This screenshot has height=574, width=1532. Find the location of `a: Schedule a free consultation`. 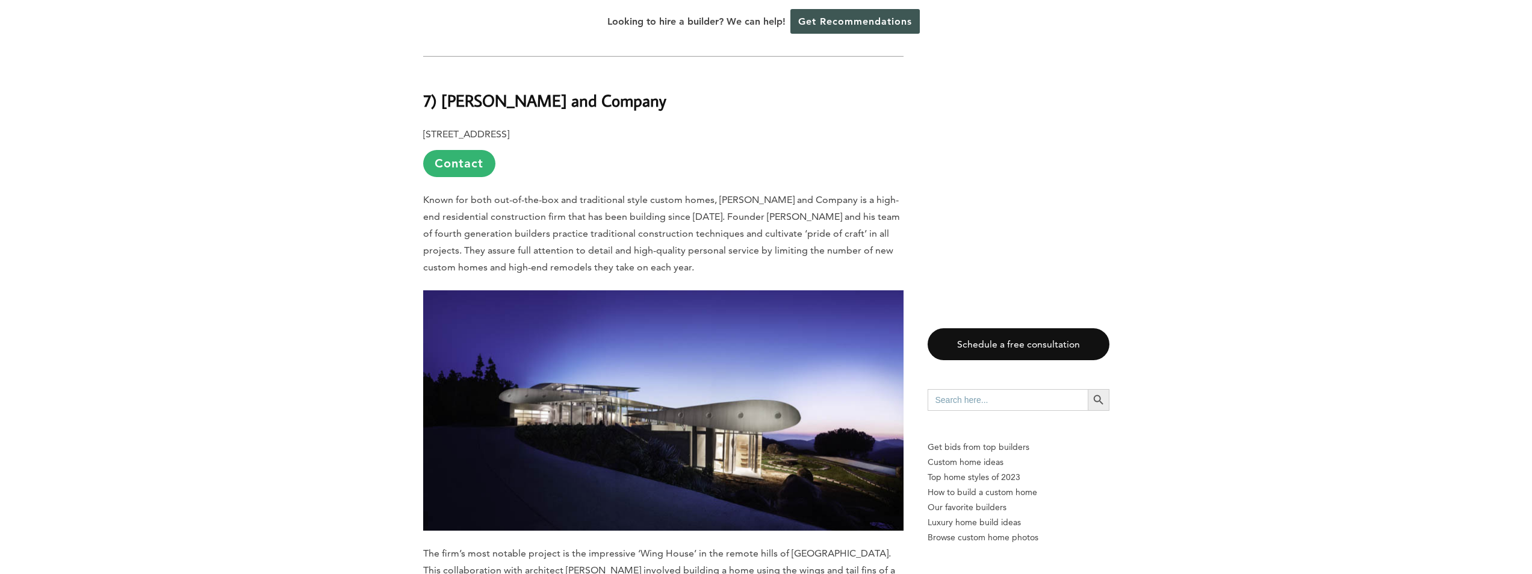

a: Schedule a free consultation is located at coordinates (1019, 344).